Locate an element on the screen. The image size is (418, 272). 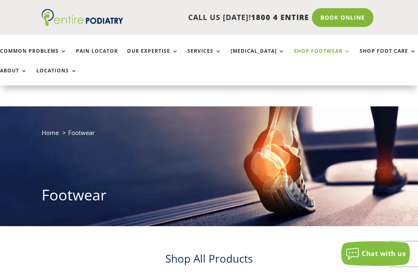
a: Home is located at coordinates (50, 132).